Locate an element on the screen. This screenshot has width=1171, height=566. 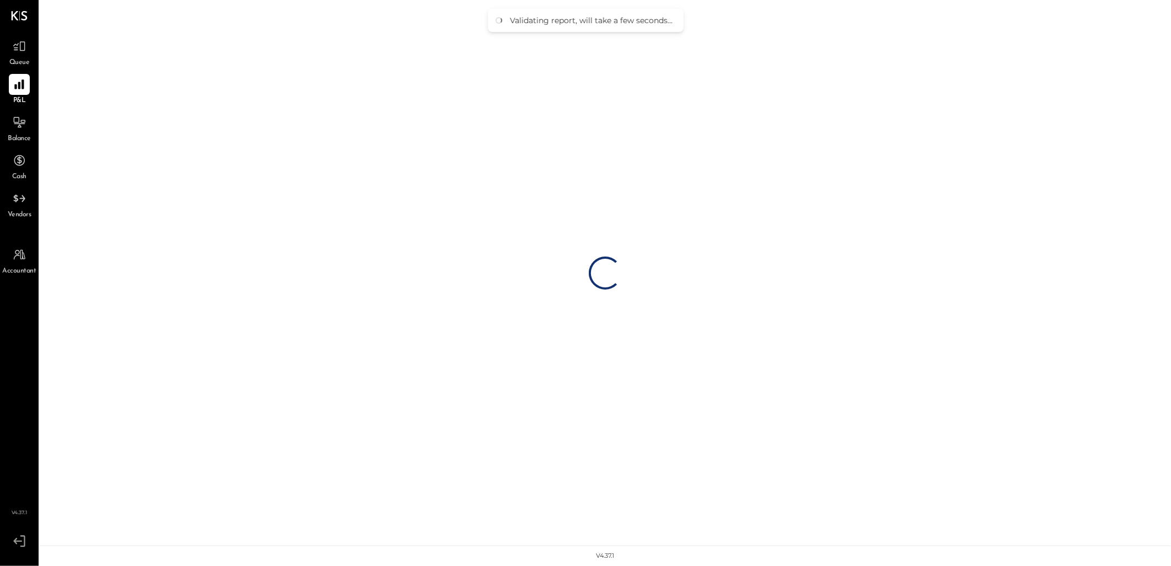
div: v 4.37.1 is located at coordinates (605, 556).